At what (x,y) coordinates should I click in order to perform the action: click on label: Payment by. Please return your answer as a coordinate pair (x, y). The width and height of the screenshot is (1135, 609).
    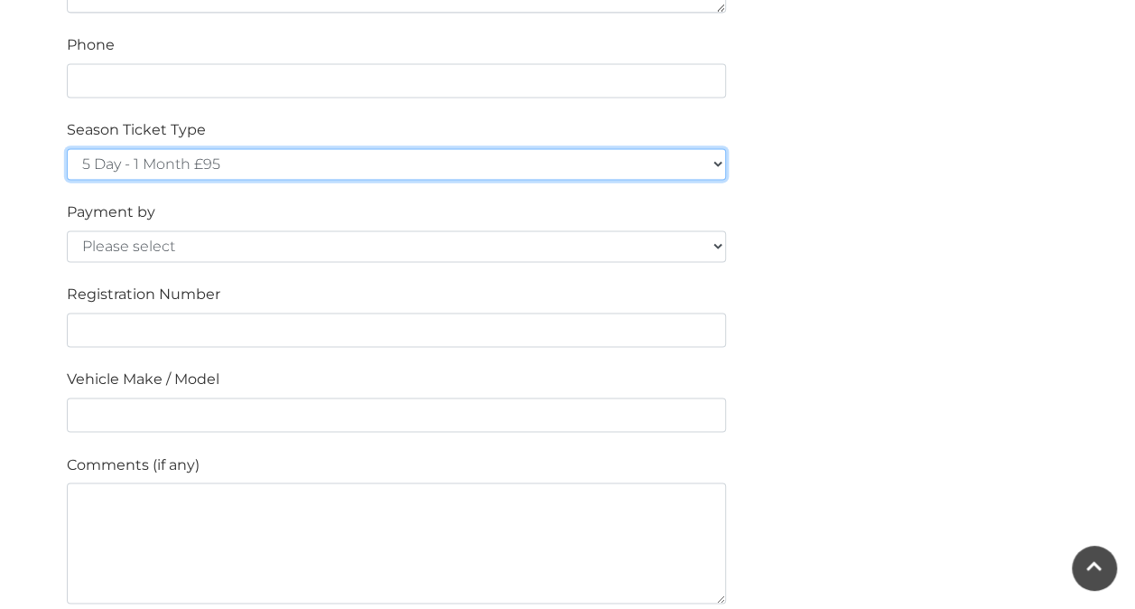
    Looking at the image, I should click on (111, 212).